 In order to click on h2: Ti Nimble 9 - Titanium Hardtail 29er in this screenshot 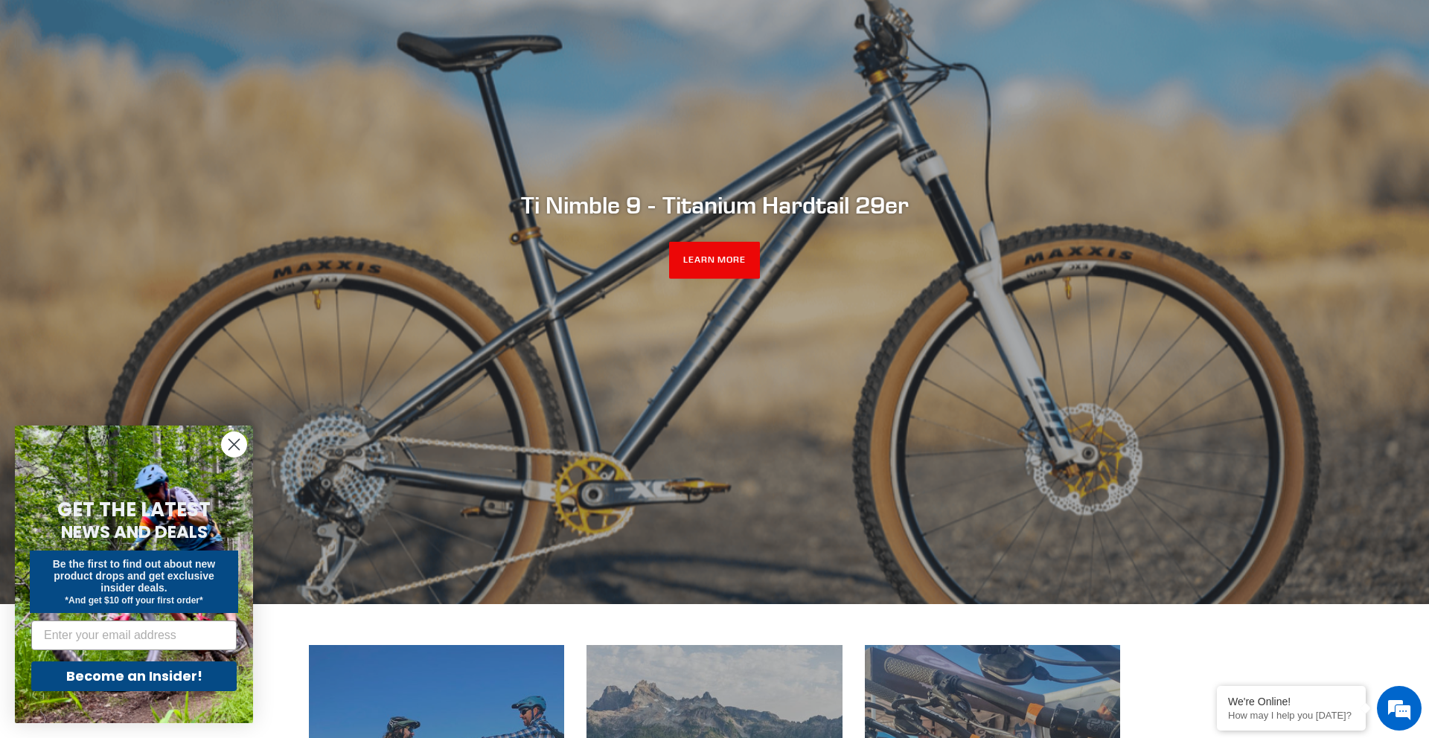, I will do `click(715, 205)`.